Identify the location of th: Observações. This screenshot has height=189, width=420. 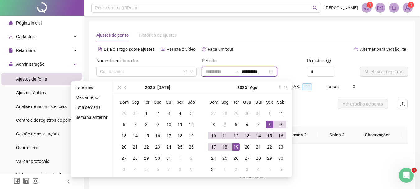
(378, 135).